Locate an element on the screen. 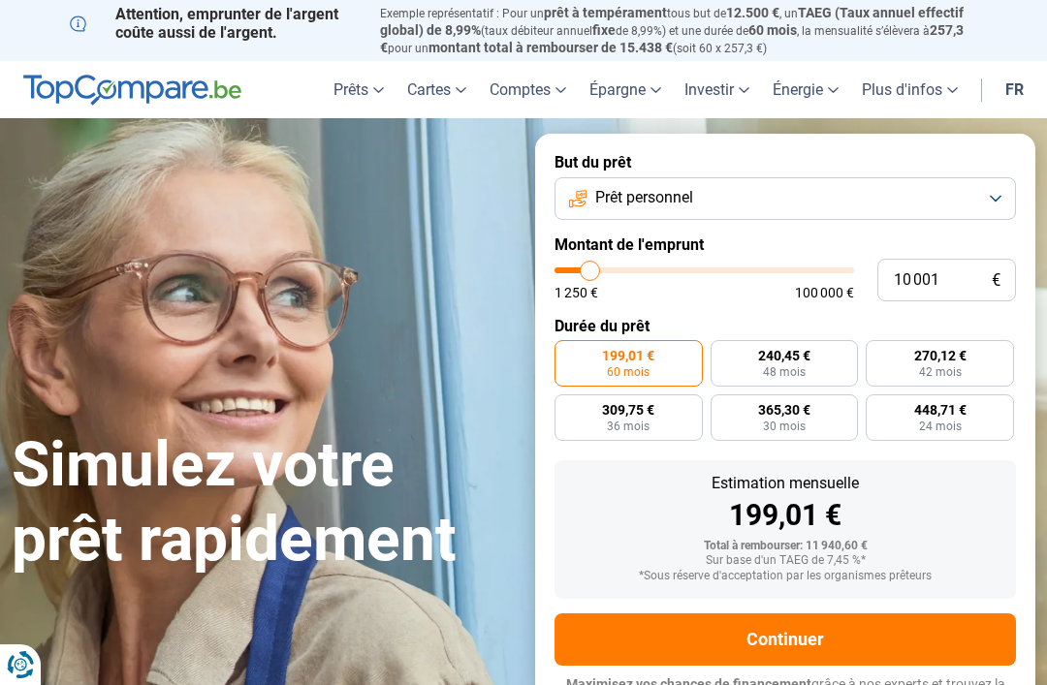 This screenshot has width=1047, height=685. span: 36 mois is located at coordinates (628, 427).